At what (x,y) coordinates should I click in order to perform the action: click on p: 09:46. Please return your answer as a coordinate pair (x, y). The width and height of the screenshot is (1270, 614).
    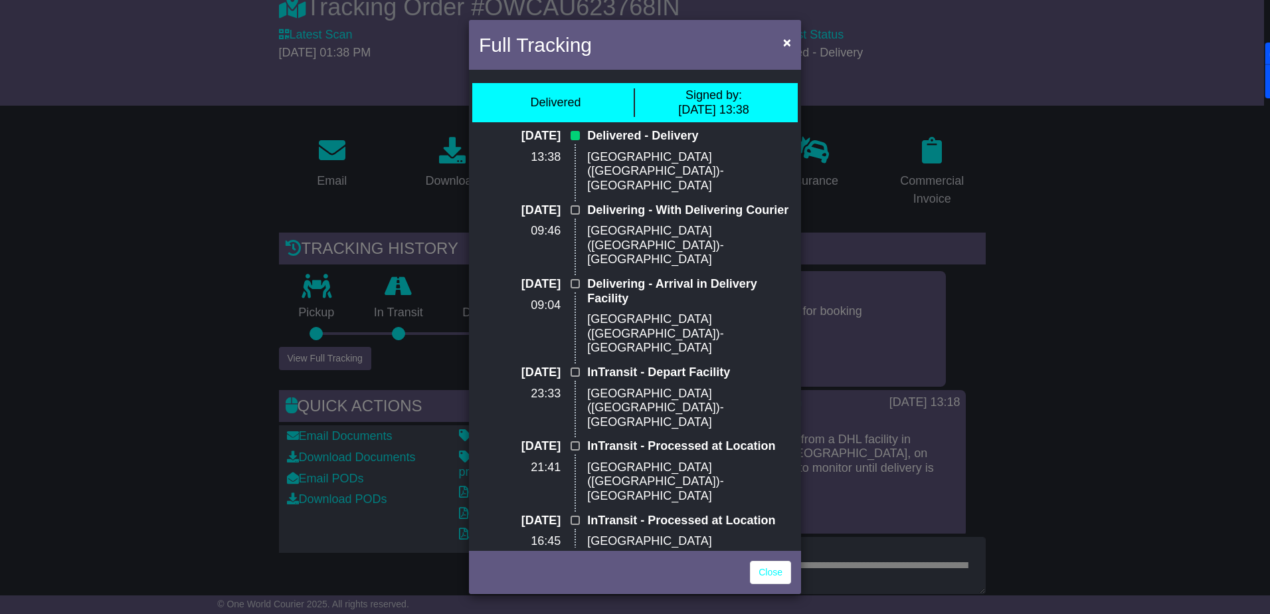
    Looking at the image, I should click on (519, 231).